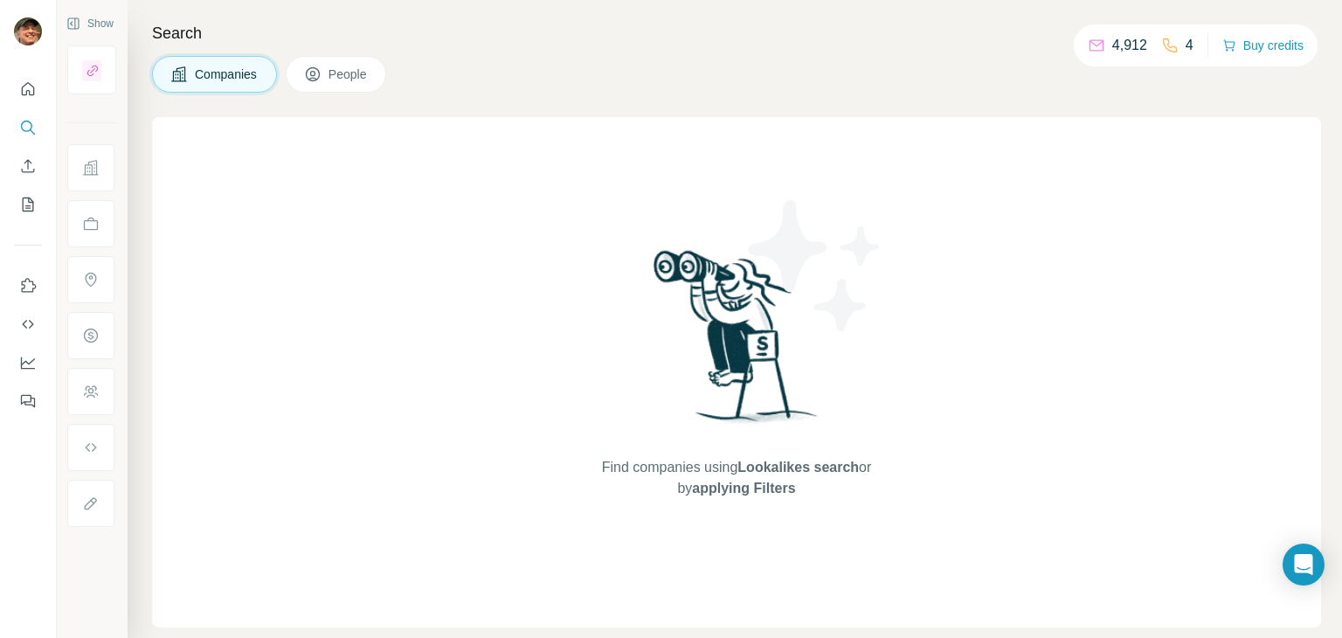  I want to click on span: Companies, so click(226, 74).